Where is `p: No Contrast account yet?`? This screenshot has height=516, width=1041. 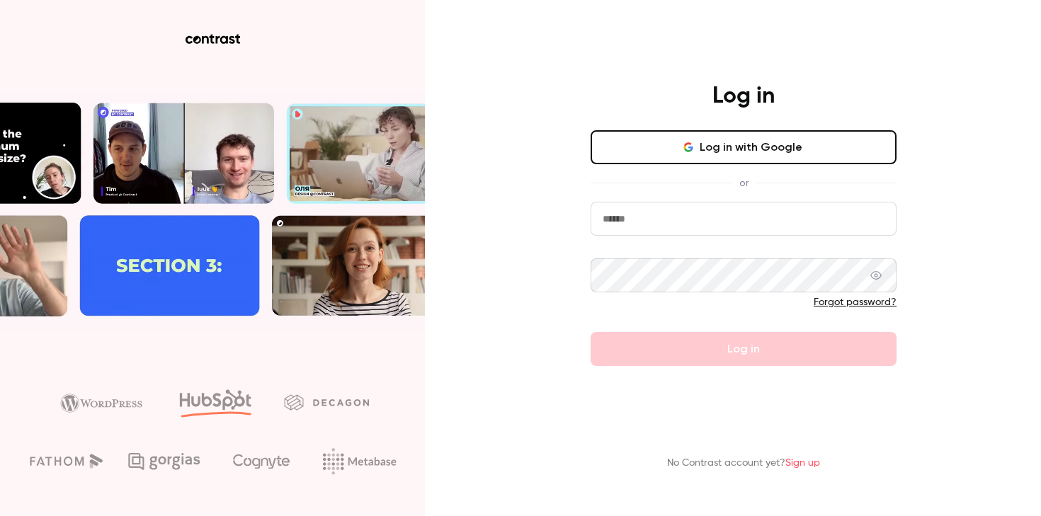
p: No Contrast account yet? is located at coordinates (743, 463).